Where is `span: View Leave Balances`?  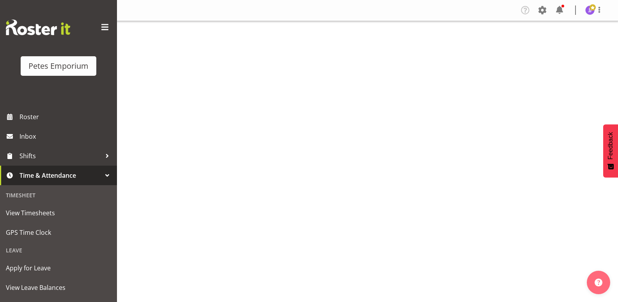 span: View Leave Balances is located at coordinates (59, 287).